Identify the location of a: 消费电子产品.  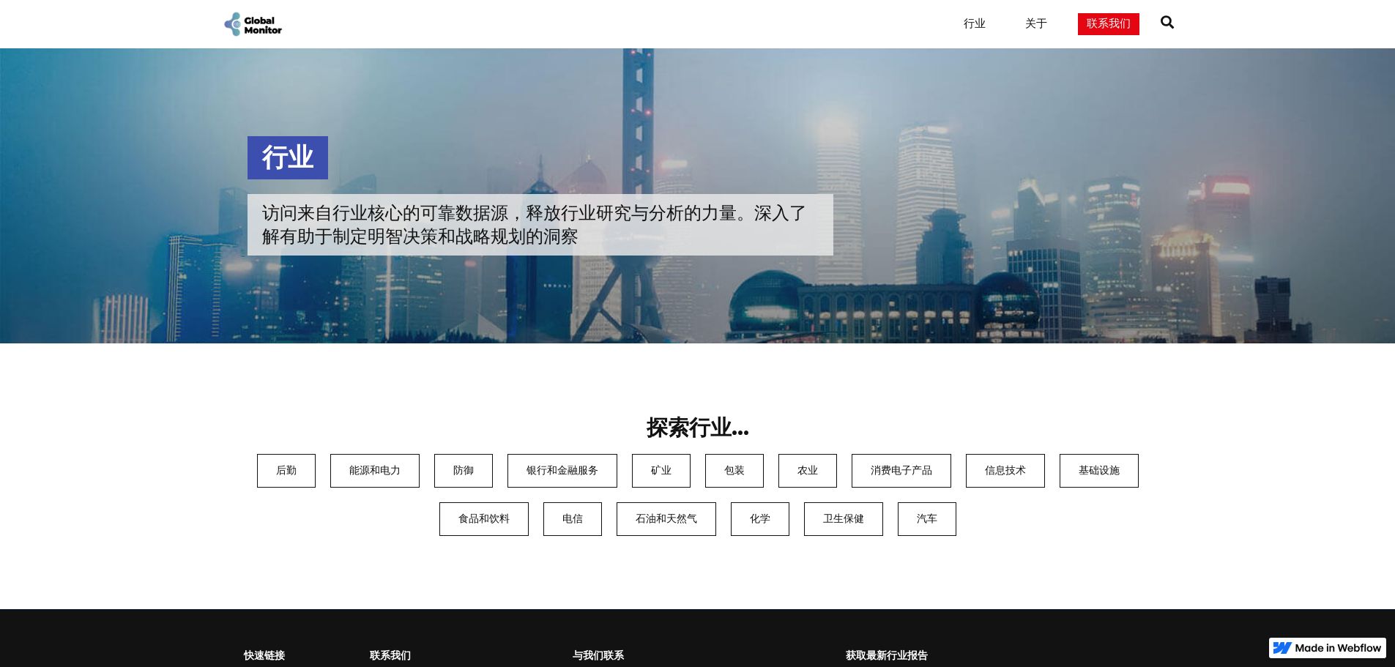
(901, 471).